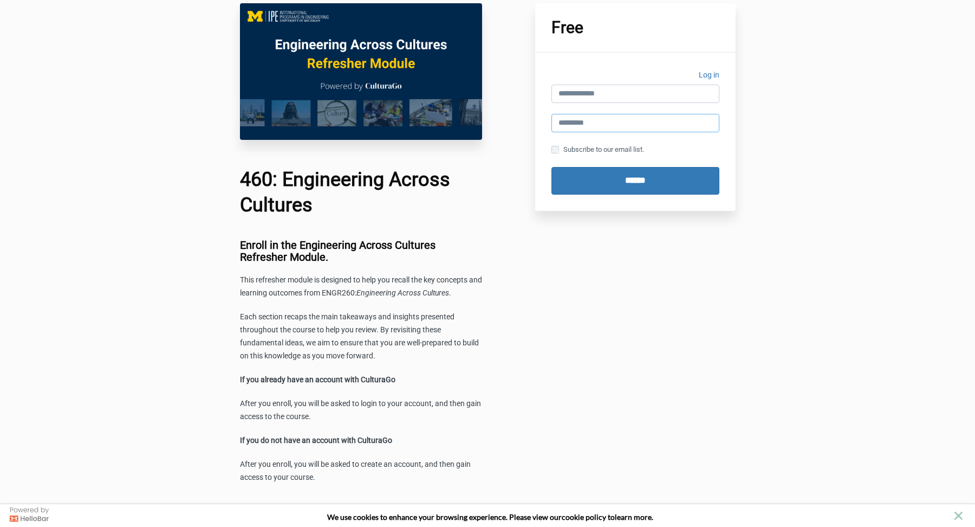  I want to click on span: This refresher module is designed to help you recall the key concepts and learning outcomes from ..., so click(361, 286).